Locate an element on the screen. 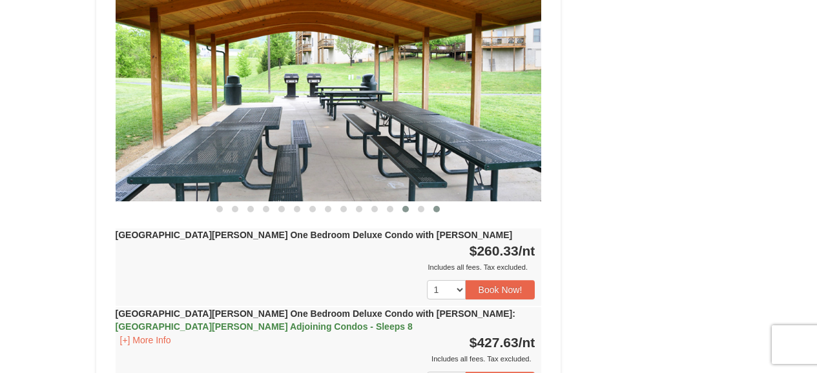 This screenshot has height=373, width=817. button: [+] More Info is located at coordinates (145, 340).